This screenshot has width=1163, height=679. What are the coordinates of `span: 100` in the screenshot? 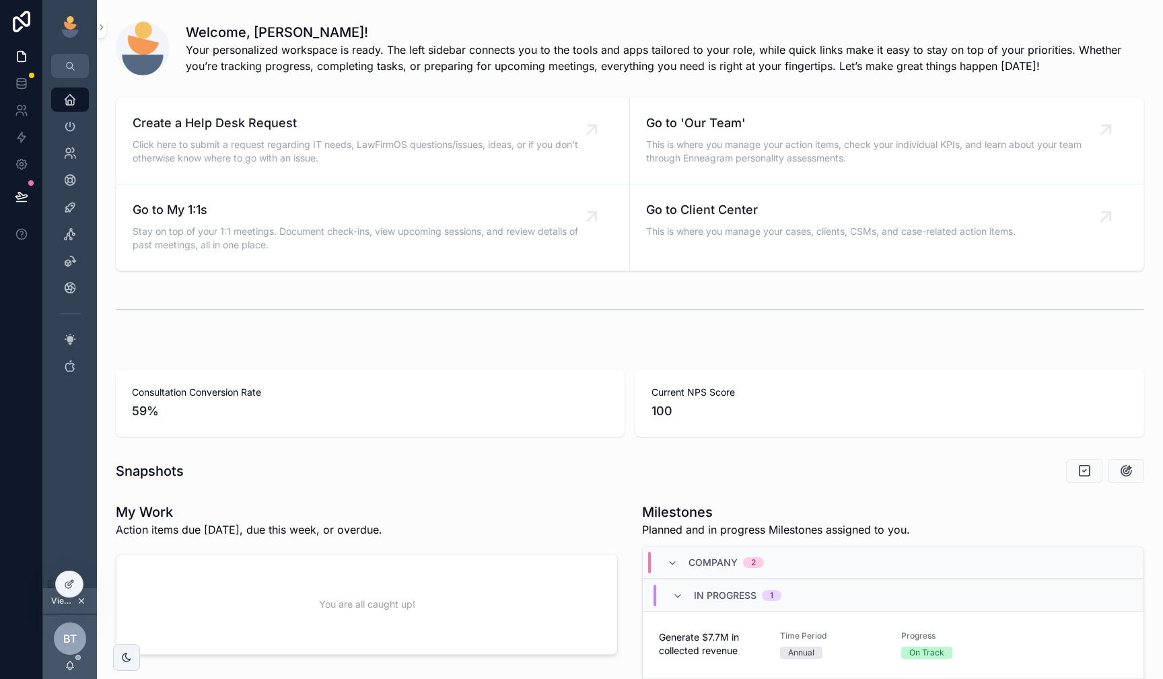 It's located at (890, 411).